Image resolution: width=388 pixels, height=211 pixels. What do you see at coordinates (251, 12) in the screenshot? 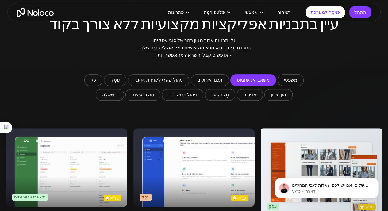
I see `font: אֶמְצָעִי` at bounding box center [251, 12].